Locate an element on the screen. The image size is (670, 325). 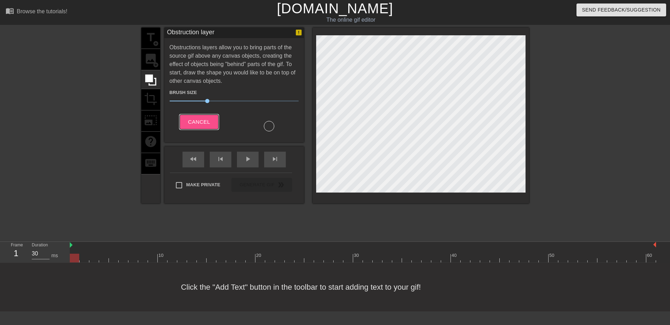
div: The online gif editor is located at coordinates (351, 20).